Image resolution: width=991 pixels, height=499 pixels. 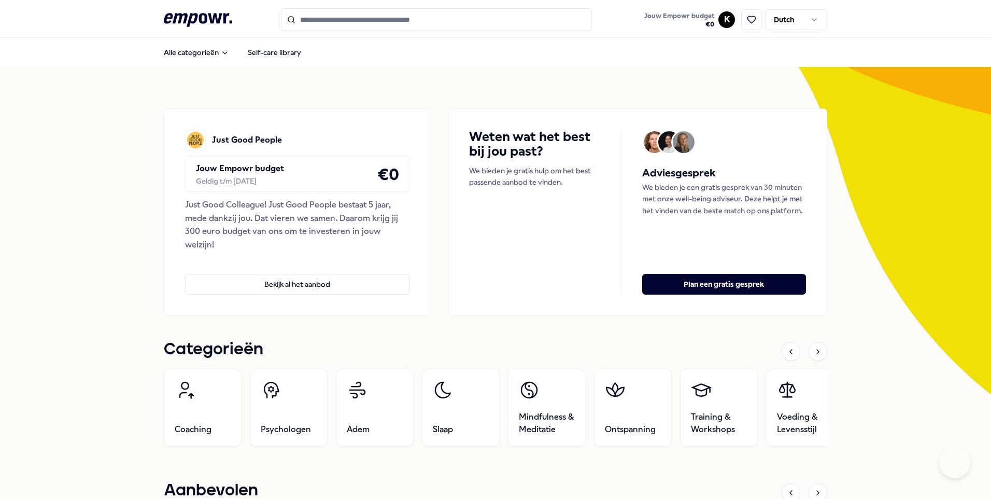 What do you see at coordinates (358, 429) in the screenshot?
I see `span: Adem` at bounding box center [358, 429].